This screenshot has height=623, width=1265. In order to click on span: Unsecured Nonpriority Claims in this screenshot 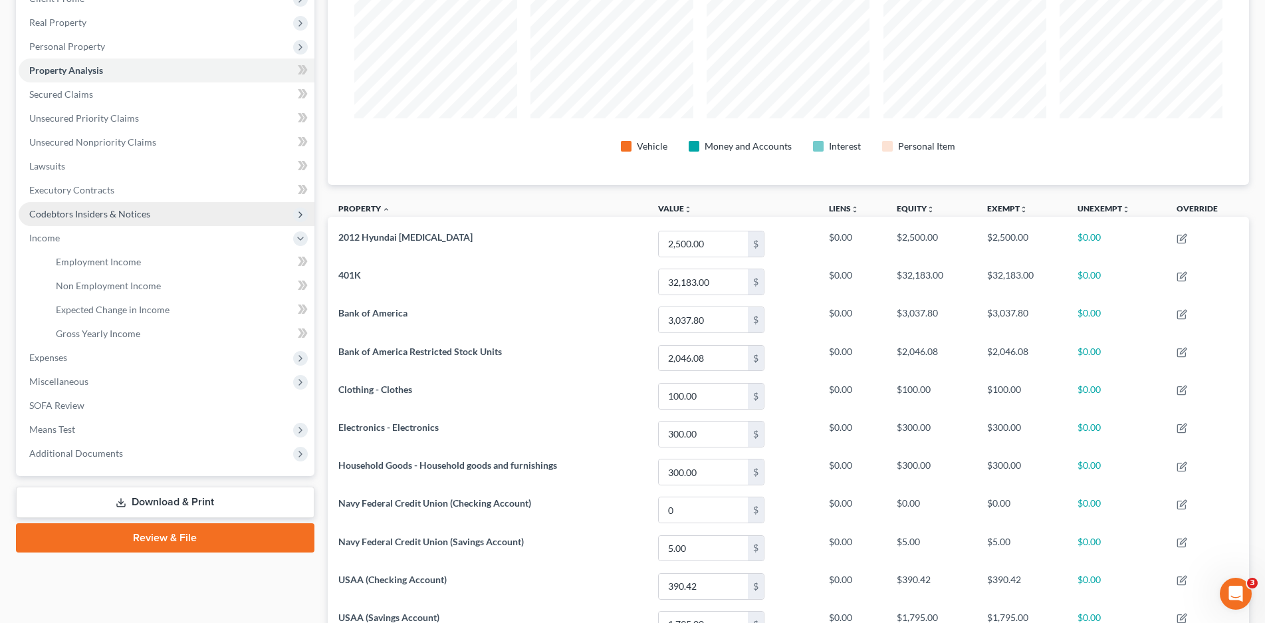, I will do `click(92, 142)`.